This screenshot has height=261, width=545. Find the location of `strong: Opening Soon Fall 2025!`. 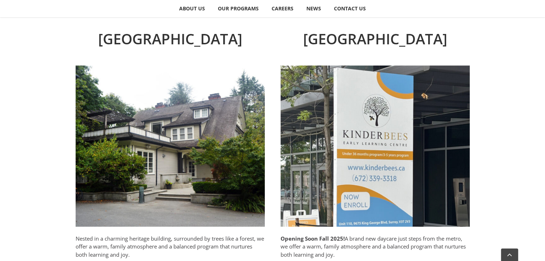

strong: Opening Soon Fall 2025! is located at coordinates (312, 239).